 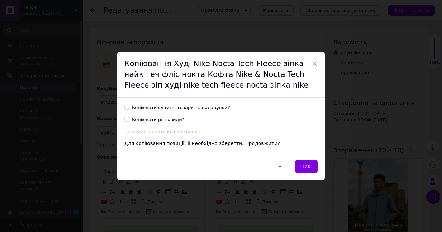 I want to click on span: Це може зайняти кілька хвилин., so click(x=163, y=132).